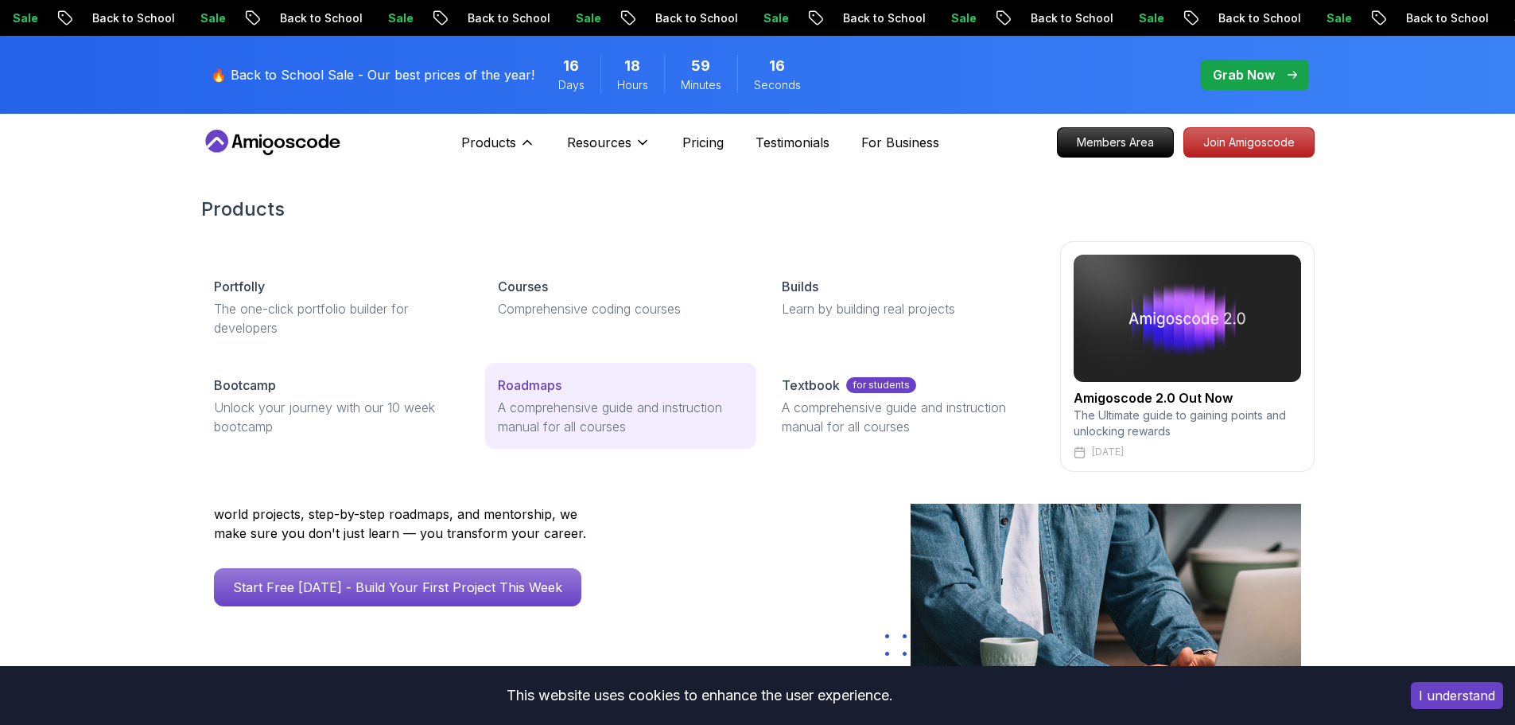  Describe the element at coordinates (904, 309) in the screenshot. I see `p: Learn by building real projects` at that location.